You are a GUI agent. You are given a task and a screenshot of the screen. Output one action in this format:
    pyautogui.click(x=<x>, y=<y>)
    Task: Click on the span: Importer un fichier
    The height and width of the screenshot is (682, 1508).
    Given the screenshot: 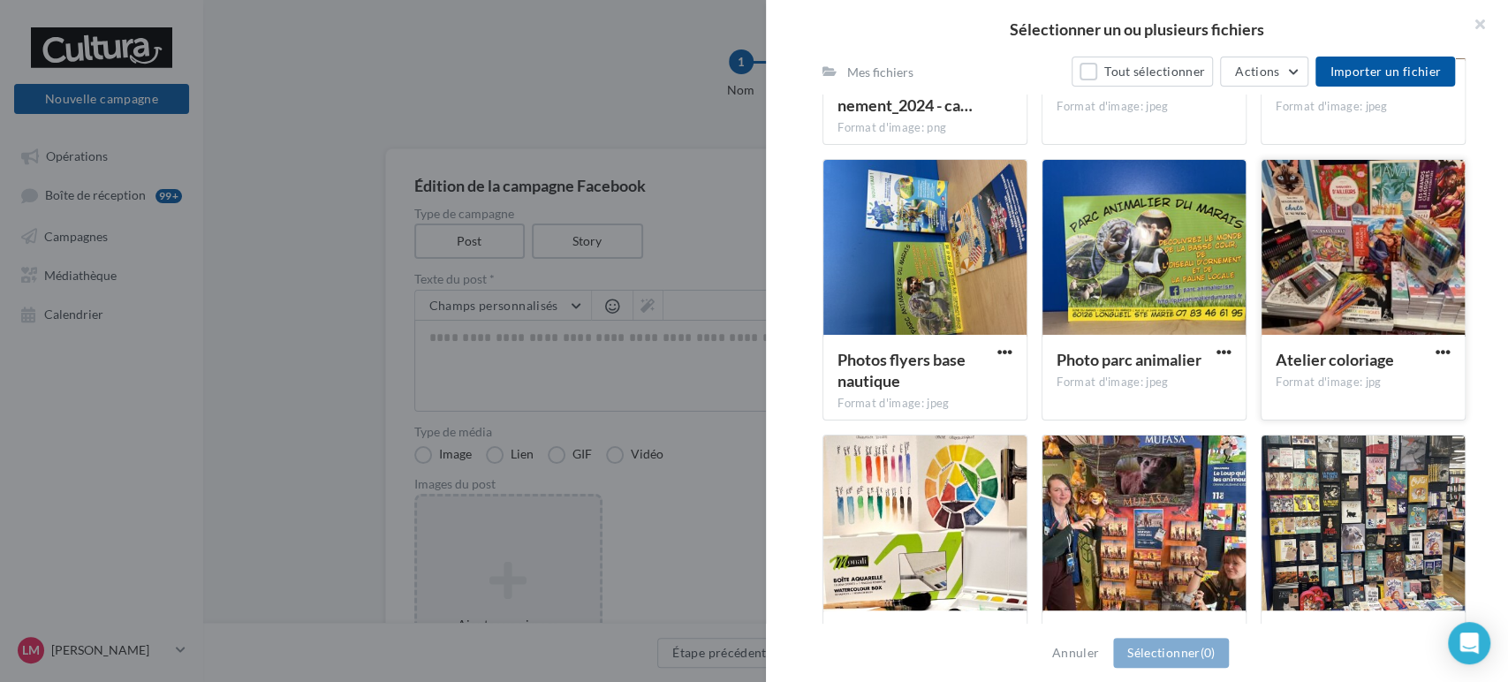 What is the action you would take?
    pyautogui.click(x=1385, y=71)
    